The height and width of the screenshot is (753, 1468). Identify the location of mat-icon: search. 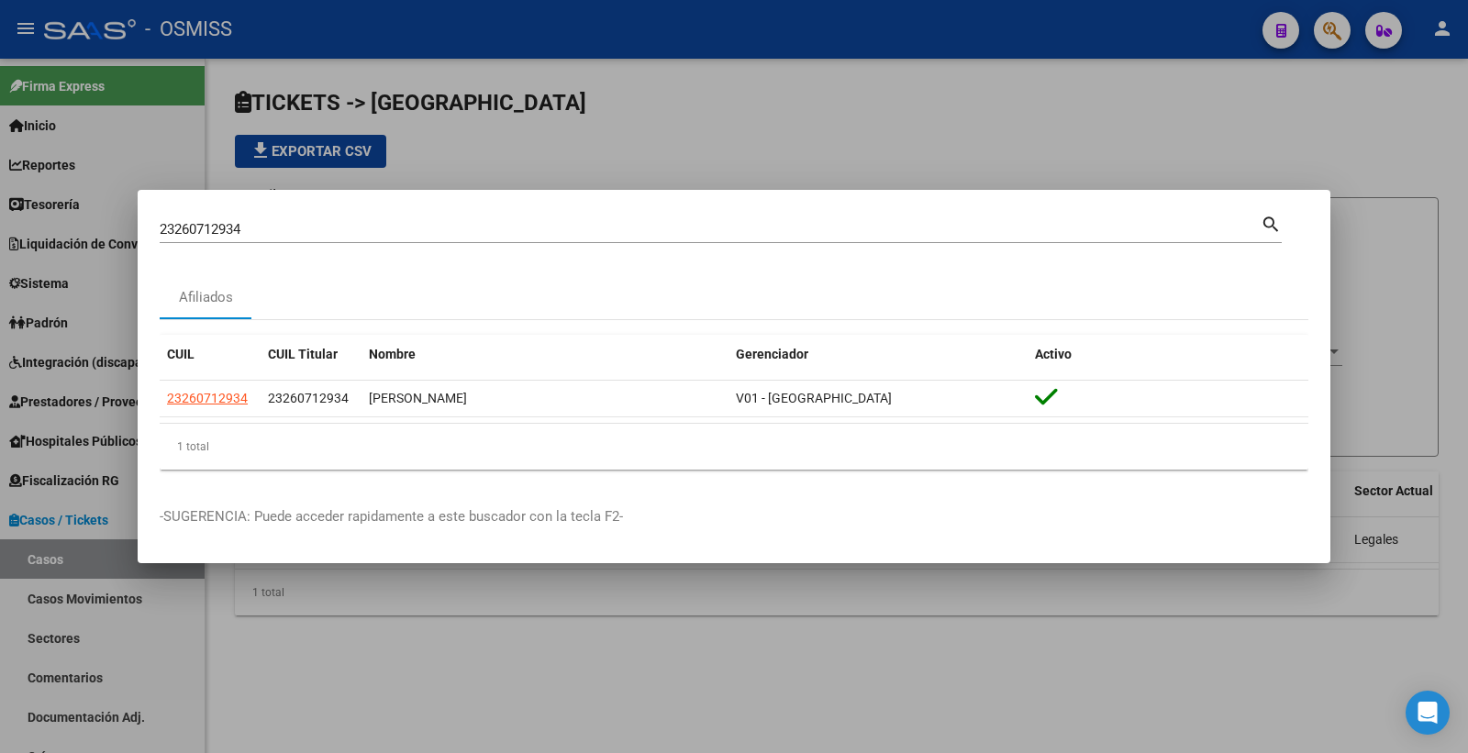
(1270, 223).